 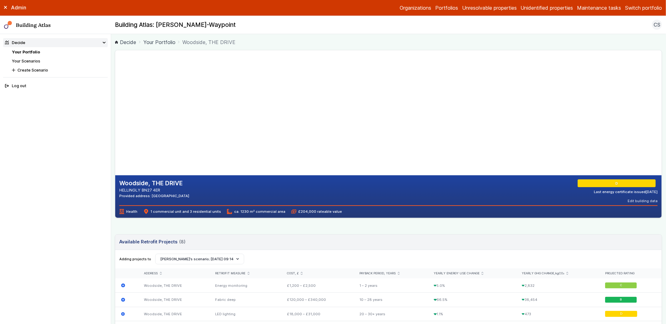 I want to click on div: Decide, so click(x=15, y=42).